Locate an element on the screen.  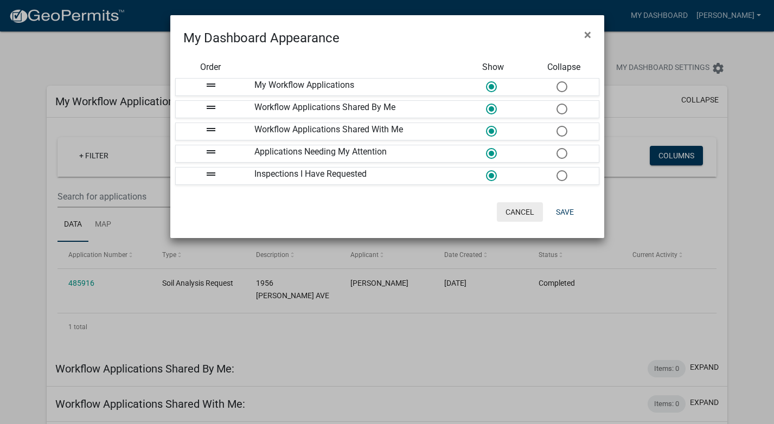
div: Applications Needing My Attention is located at coordinates (352, 153).